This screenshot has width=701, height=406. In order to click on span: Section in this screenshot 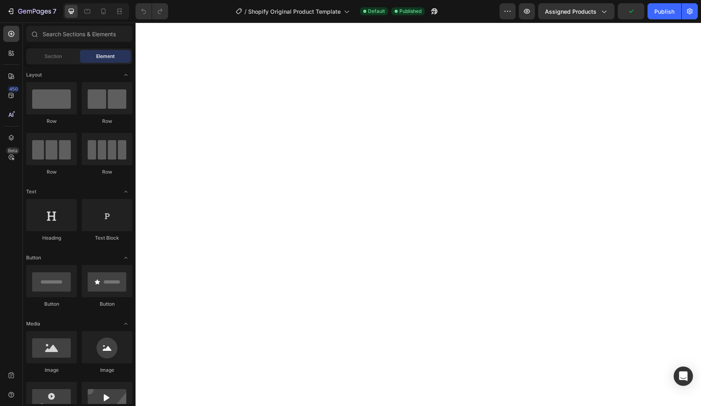, I will do `click(53, 56)`.